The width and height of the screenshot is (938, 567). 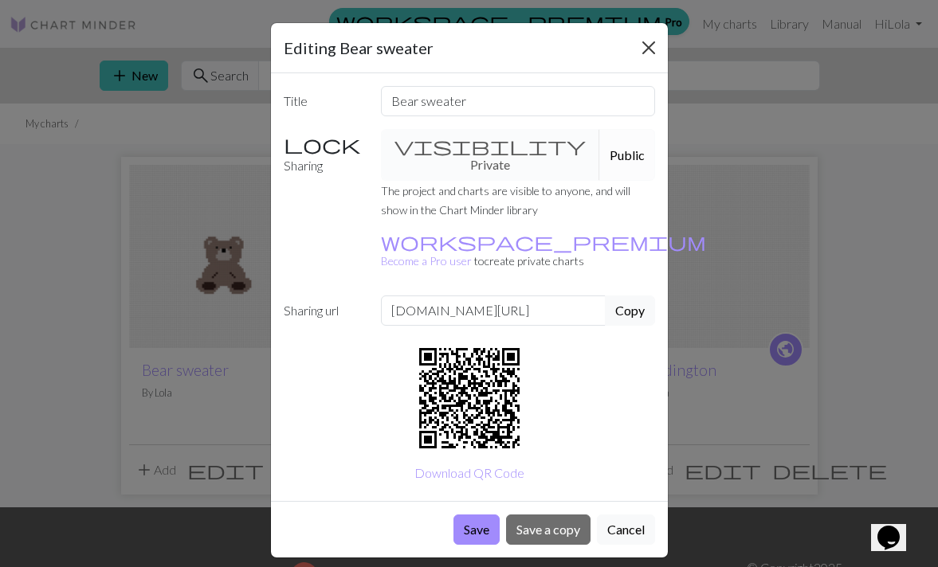 What do you see at coordinates (469, 473) in the screenshot?
I see `button: Download QR Code` at bounding box center [469, 473].